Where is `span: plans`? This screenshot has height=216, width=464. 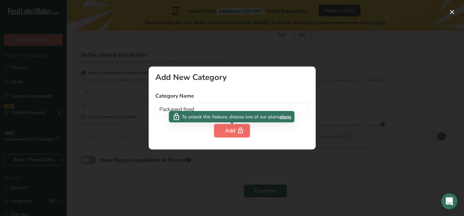
span: plans is located at coordinates (285, 117).